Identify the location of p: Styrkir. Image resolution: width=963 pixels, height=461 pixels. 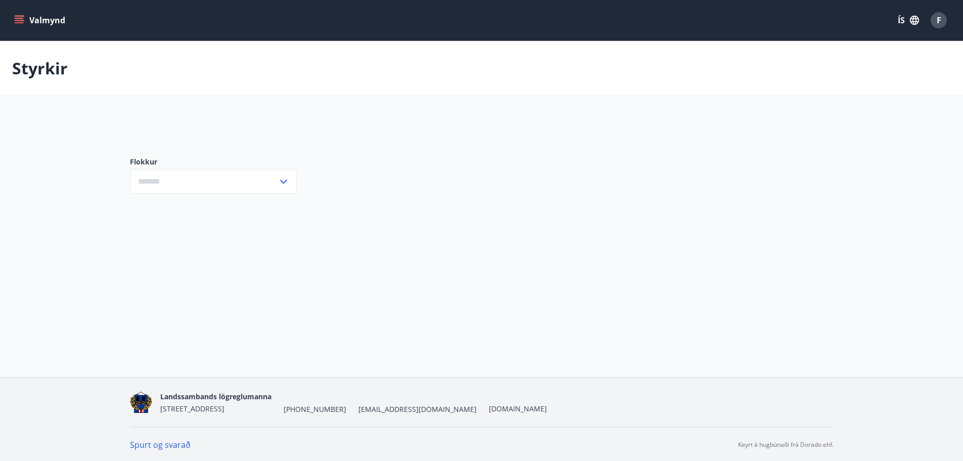
(40, 68).